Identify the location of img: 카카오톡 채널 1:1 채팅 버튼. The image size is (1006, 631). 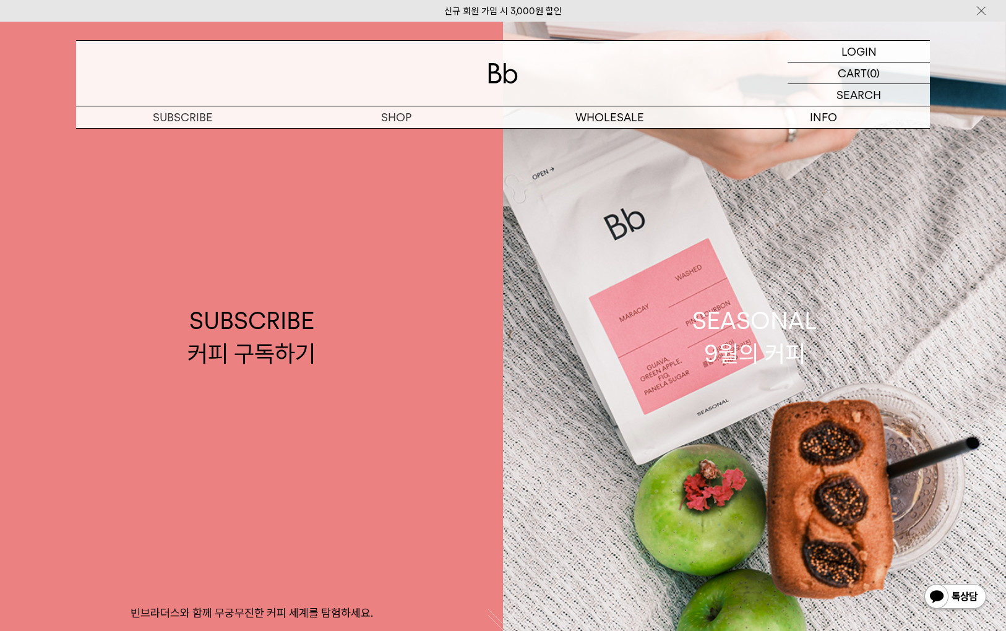
(955, 598).